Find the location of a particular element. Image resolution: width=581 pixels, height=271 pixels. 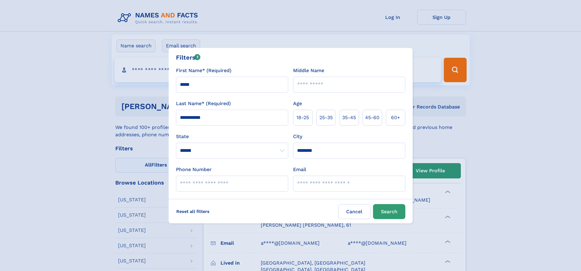

button: Search is located at coordinates (389, 211).